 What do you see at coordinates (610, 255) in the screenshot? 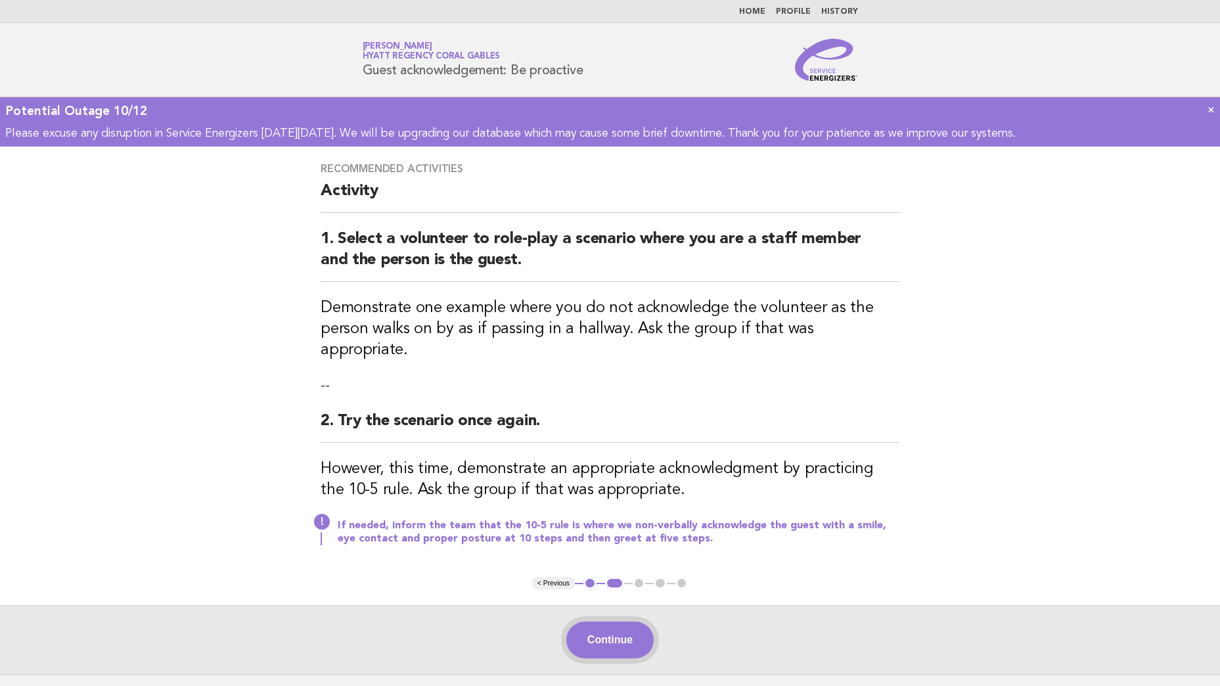
I see `h2: 1. Select a volunteer to role-play a scenario where you are a staff member and the person is the ...` at bounding box center [610, 255].